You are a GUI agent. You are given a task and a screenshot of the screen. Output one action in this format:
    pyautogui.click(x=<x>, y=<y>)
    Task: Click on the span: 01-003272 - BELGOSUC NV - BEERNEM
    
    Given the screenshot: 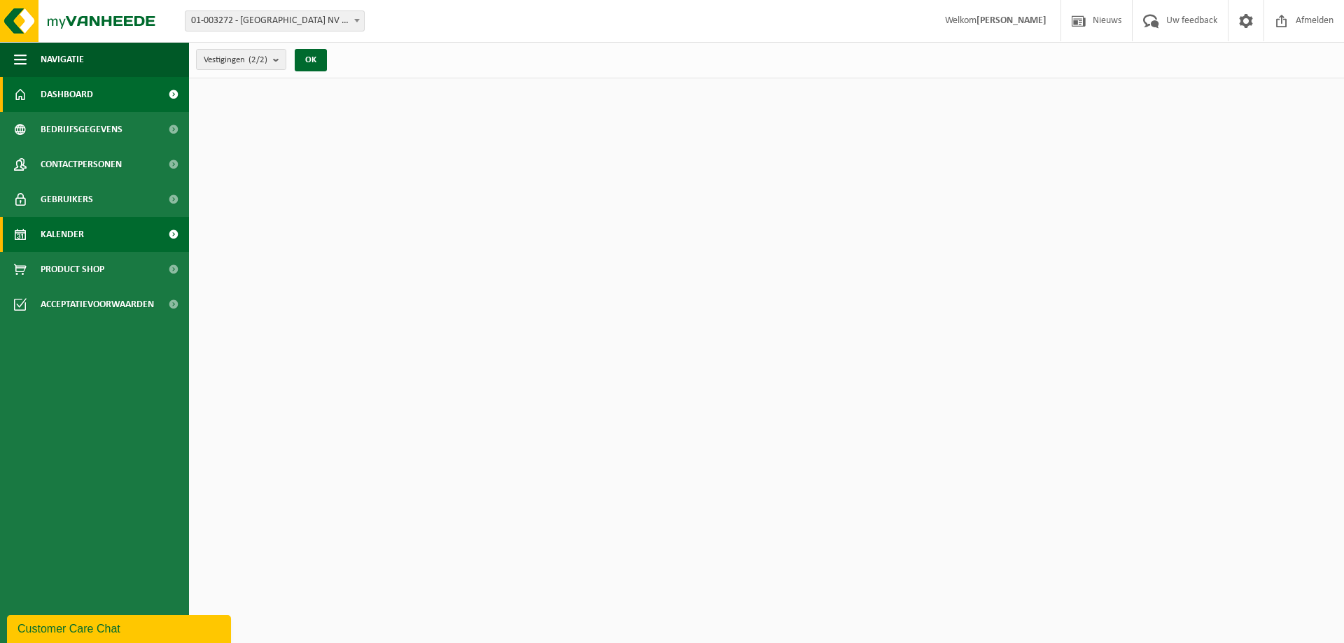 What is the action you would take?
    pyautogui.click(x=274, y=21)
    